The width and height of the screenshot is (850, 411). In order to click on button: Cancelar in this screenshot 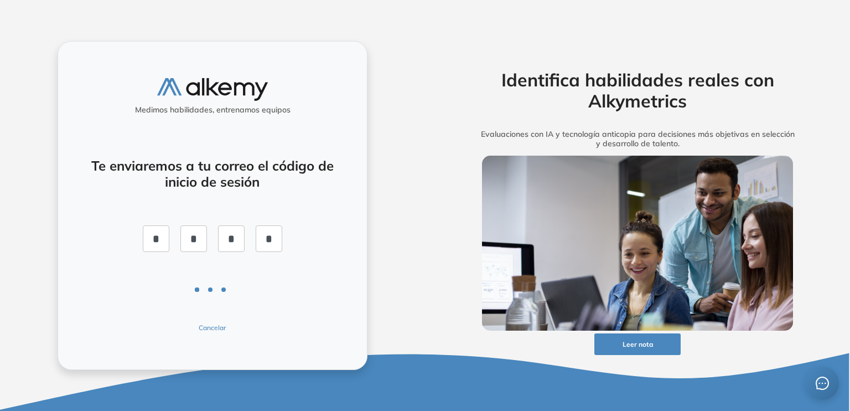, I will do `click(213, 328)`.